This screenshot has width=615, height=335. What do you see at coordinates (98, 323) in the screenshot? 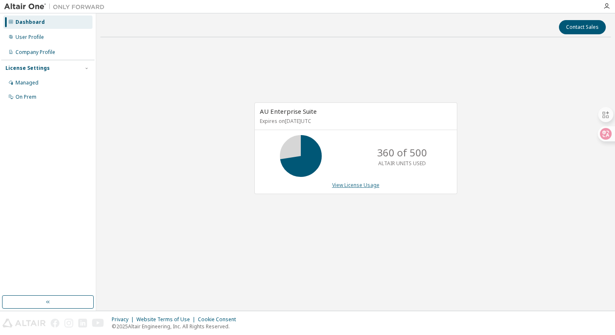
I see `img: youtube.svg` at bounding box center [98, 323].